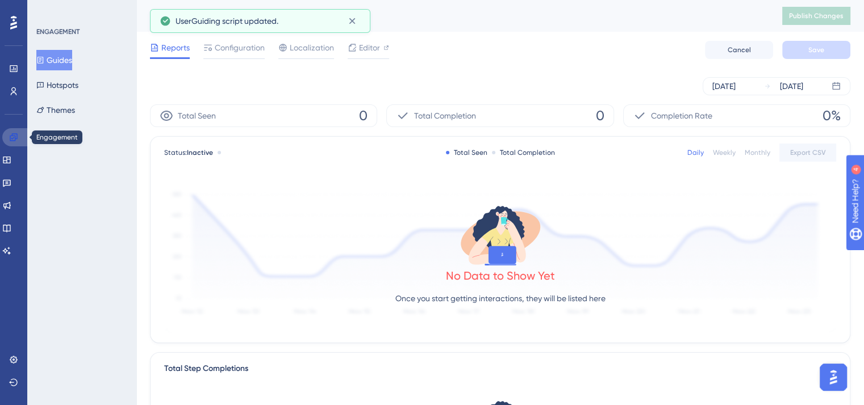  I want to click on span: Cancel, so click(739, 50).